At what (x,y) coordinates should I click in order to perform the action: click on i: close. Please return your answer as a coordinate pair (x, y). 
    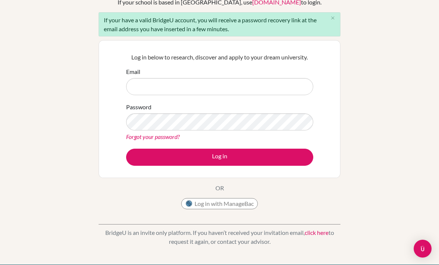
    Looking at the image, I should click on (333, 18).